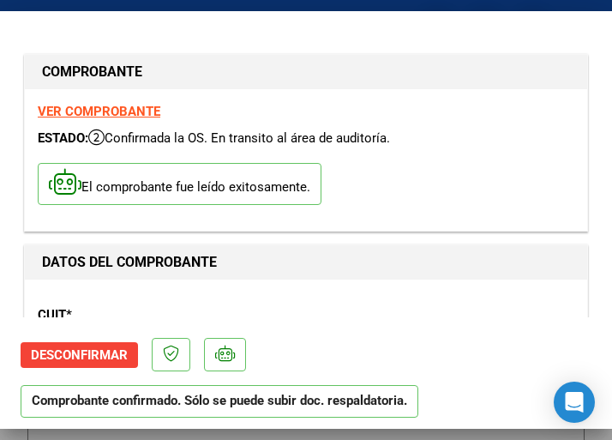 This screenshot has height=440, width=612. Describe the element at coordinates (99, 111) in the screenshot. I see `a: VER COMPROBANTE` at that location.